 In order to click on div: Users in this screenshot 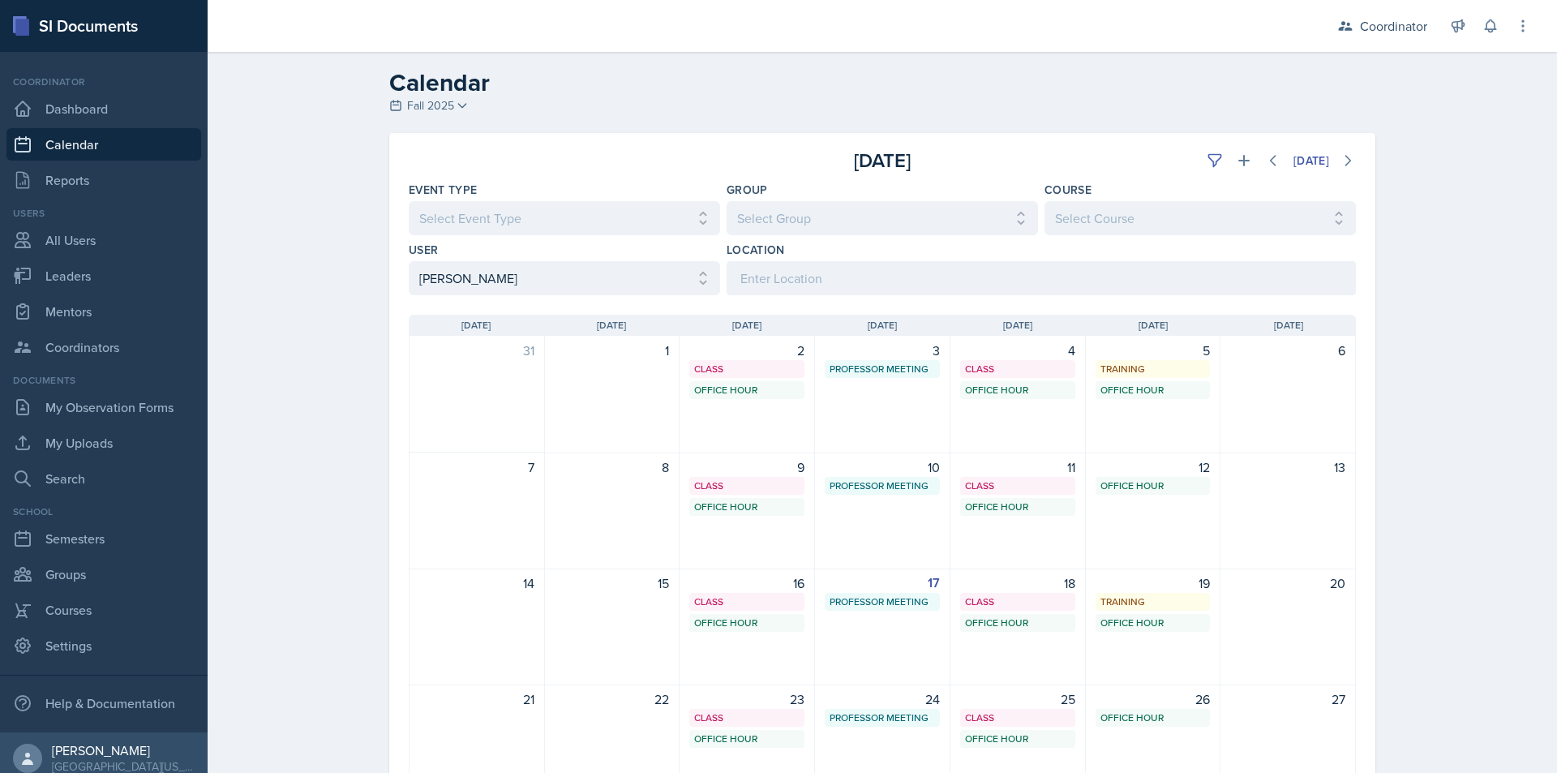, I will do `click(104, 213)`.